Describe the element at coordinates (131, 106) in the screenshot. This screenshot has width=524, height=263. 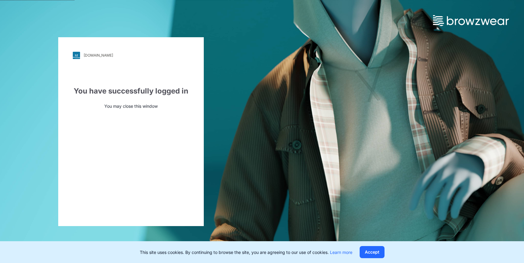
I see `p: You may close this window` at that location.